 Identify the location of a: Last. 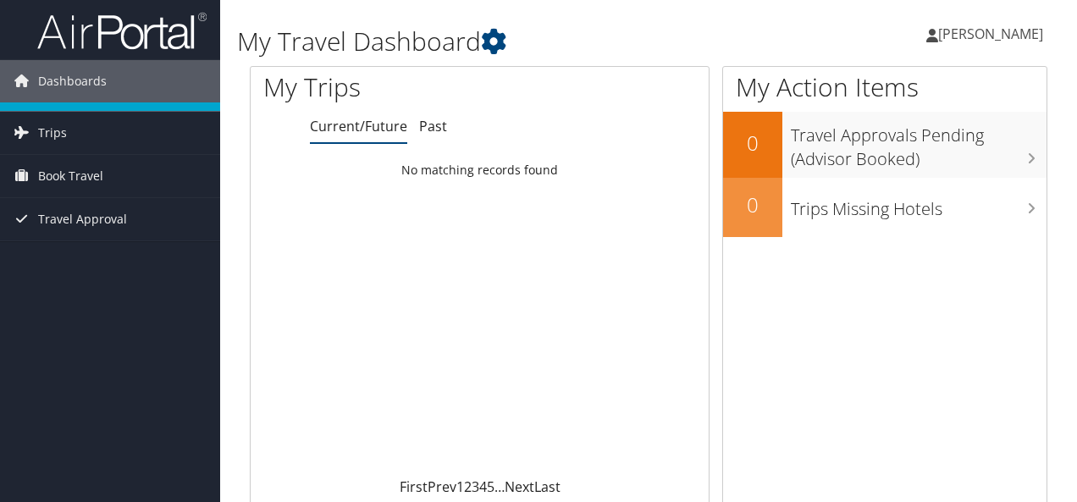
(547, 487).